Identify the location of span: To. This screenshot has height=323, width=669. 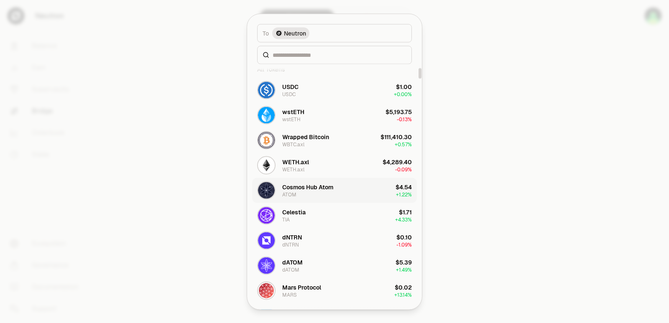
(266, 33).